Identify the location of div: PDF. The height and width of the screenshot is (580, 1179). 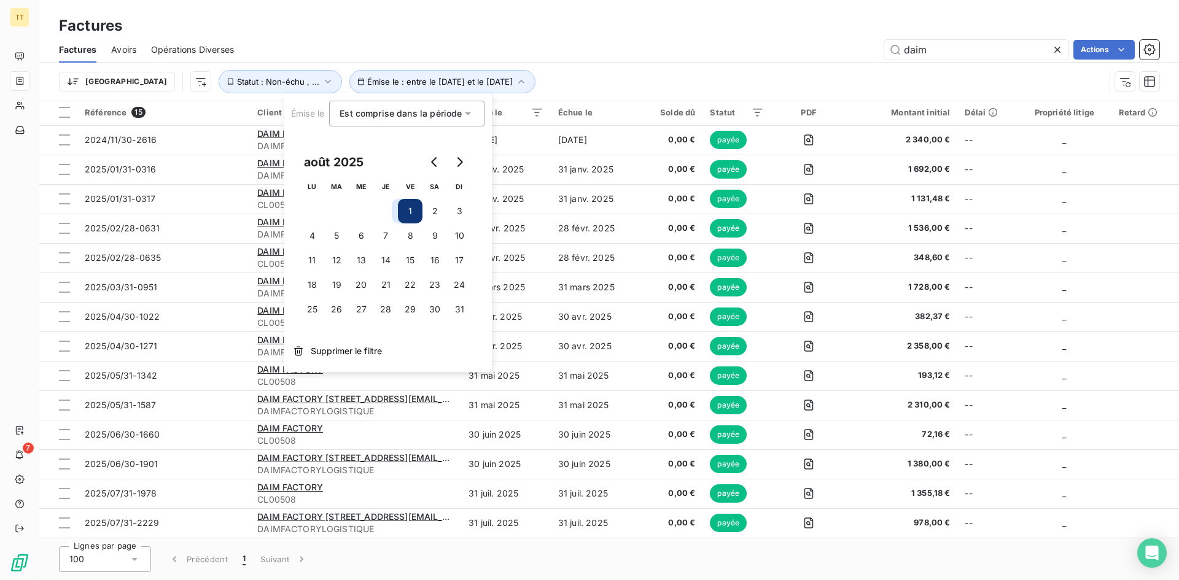
(809, 112).